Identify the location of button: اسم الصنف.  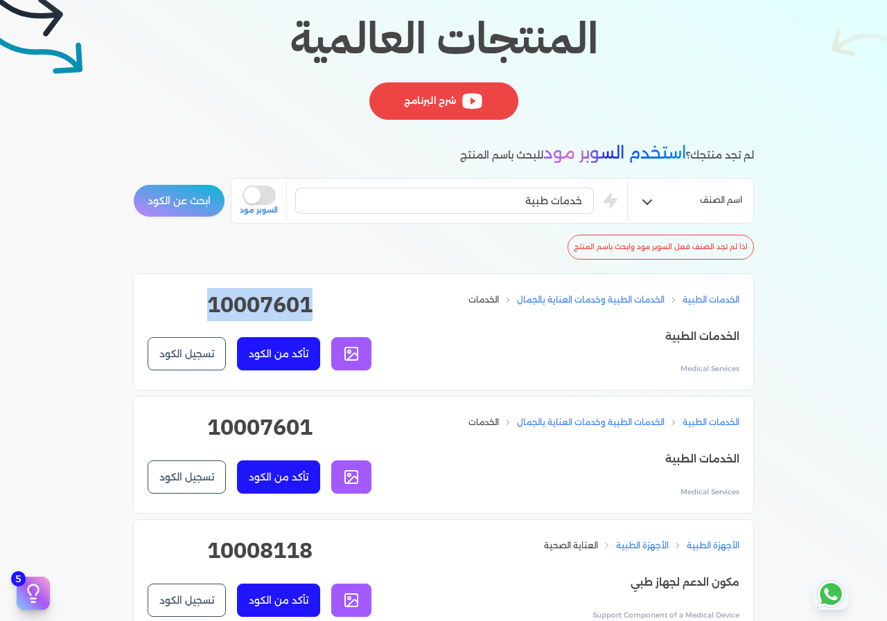
(690, 202).